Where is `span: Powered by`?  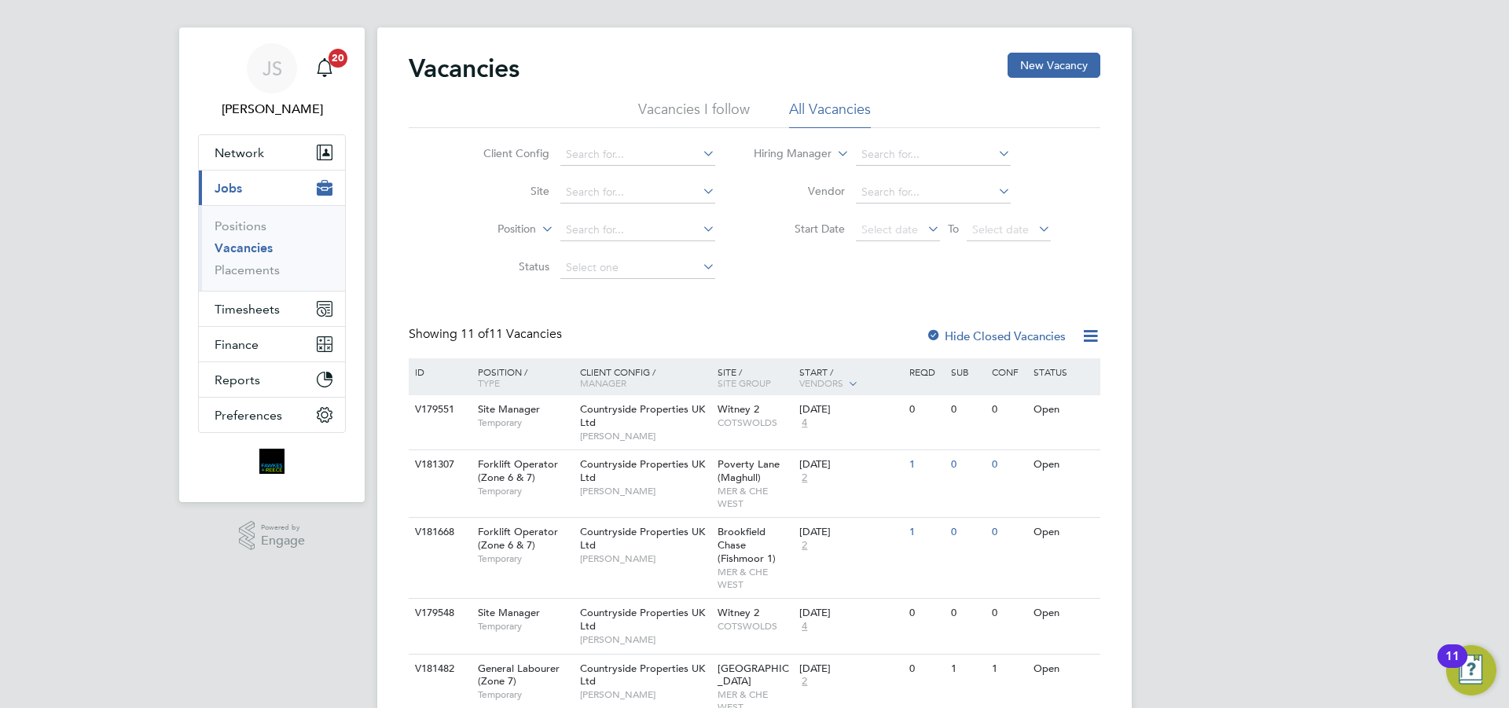
span: Powered by is located at coordinates (283, 527).